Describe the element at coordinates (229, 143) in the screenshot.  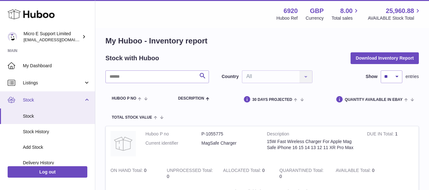
I see `dd: MagSafe Charger` at that location.